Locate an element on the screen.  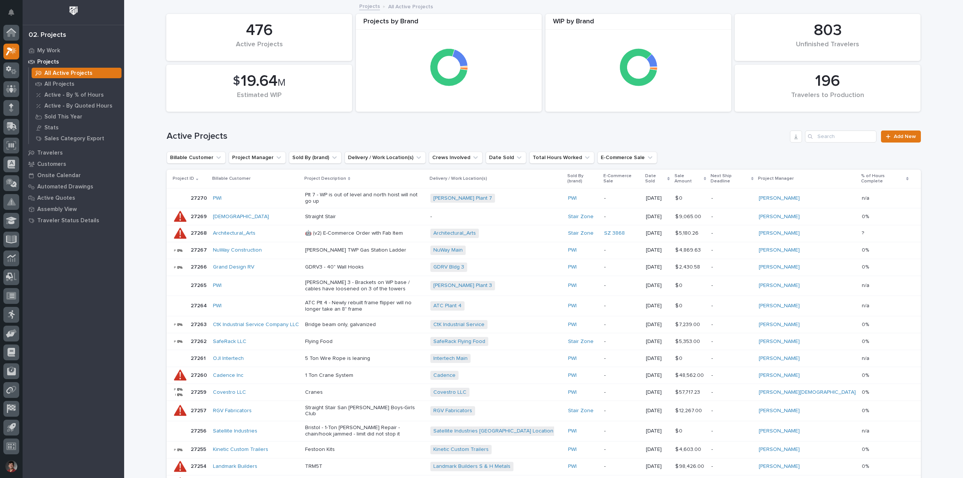
p: 27257 is located at coordinates (199, 410).